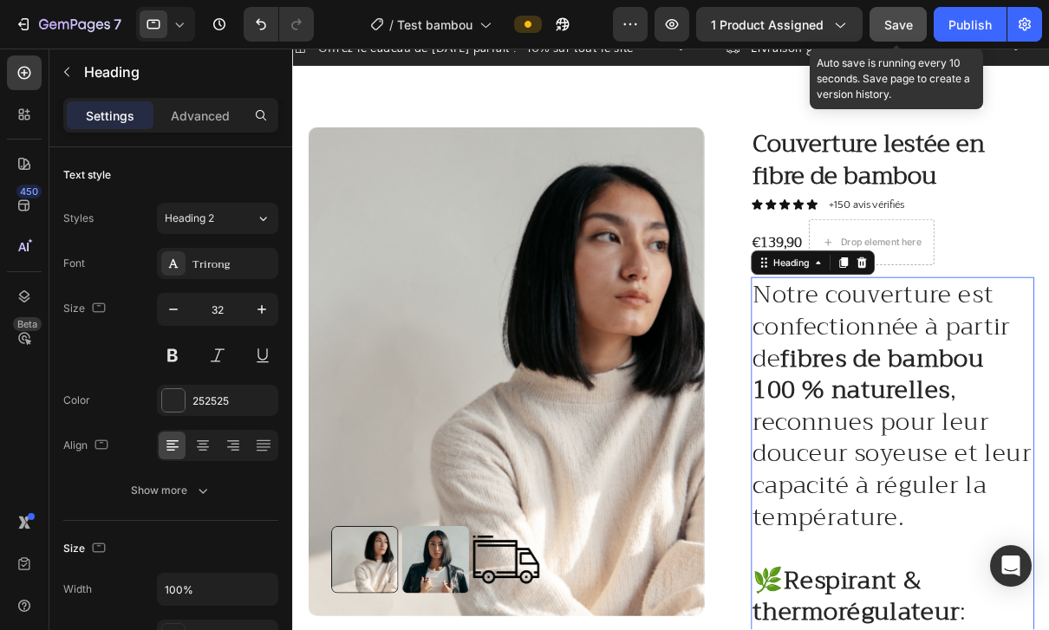  Describe the element at coordinates (898, 24) in the screenshot. I see `span: Save` at that location.